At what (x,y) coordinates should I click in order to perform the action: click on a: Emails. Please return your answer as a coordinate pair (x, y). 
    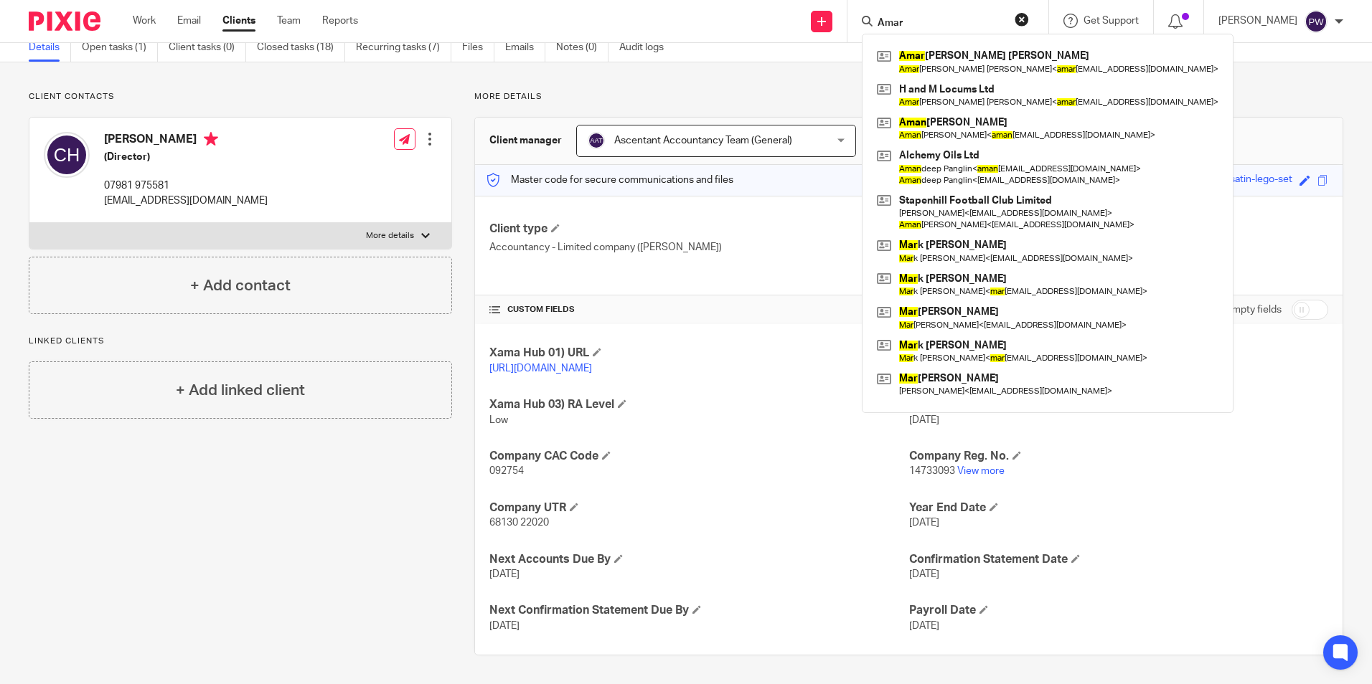
    Looking at the image, I should click on (525, 47).